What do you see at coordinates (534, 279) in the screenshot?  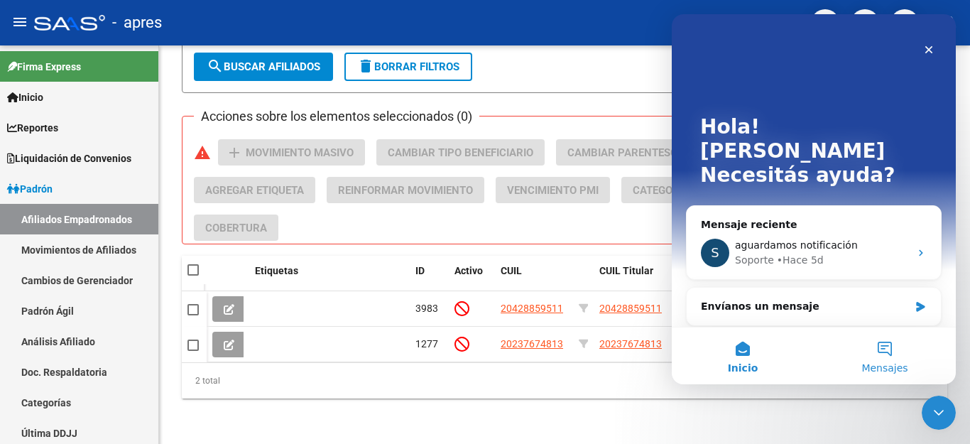 I see `datatable-header-cell: CUIL` at bounding box center [534, 279].